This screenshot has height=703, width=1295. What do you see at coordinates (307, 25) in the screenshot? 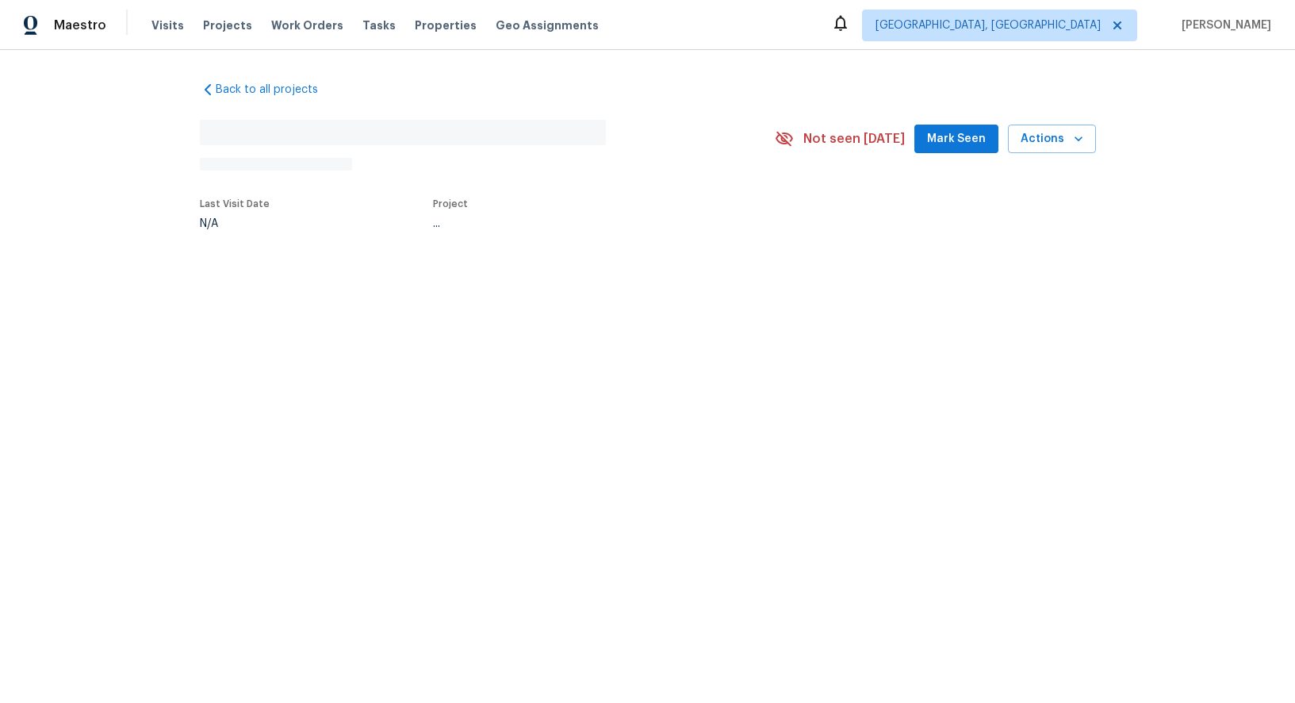
I see `span: Work Orders` at bounding box center [307, 25].